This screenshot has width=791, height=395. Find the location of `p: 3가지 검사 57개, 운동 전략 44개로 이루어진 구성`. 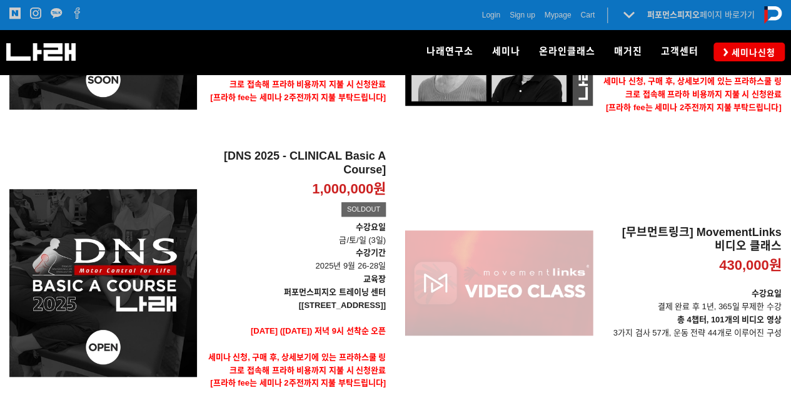

p: 3가지 검사 57개, 운동 전략 44개로 이루어진 구성 is located at coordinates (692, 326).